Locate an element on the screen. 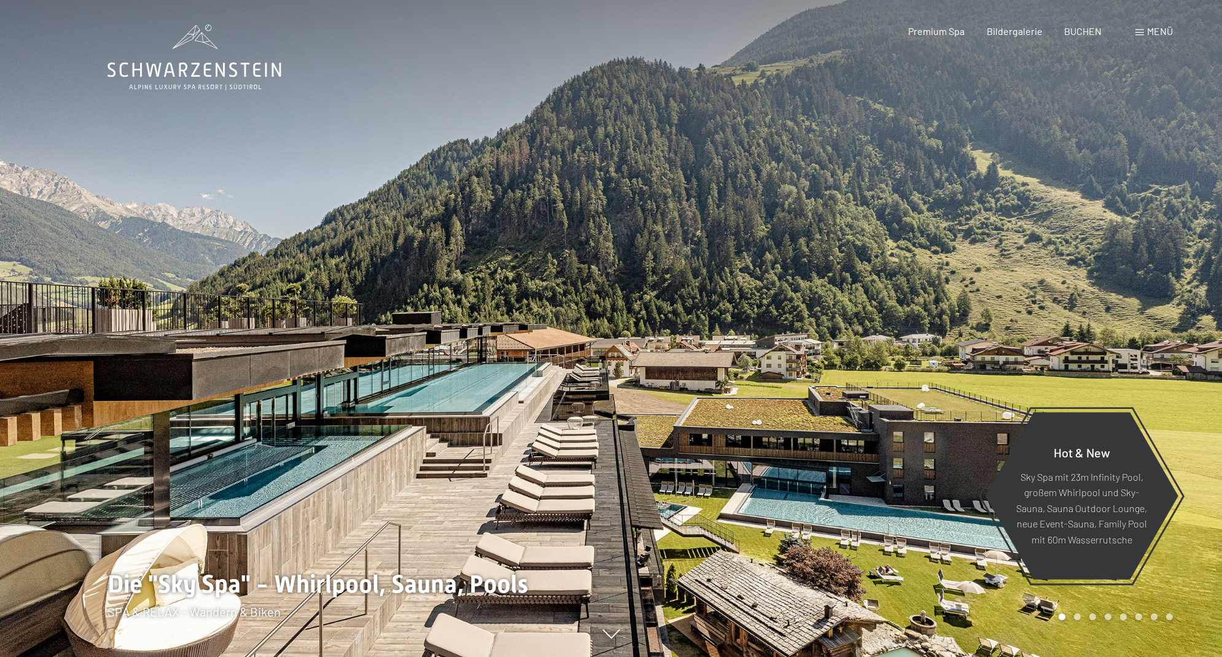 The height and width of the screenshot is (657, 1222). p: Sky Spa mit 23m Infinity Pool, großem Whirlpool und Sky-Sauna, Sauna Outdoor Lounge, neue Event-S... is located at coordinates (1081, 508).